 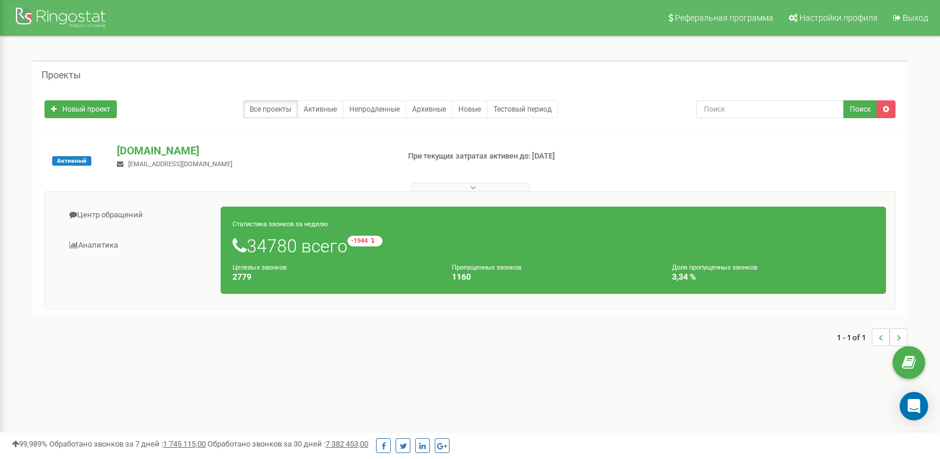 What do you see at coordinates (30, 443) in the screenshot?
I see `span: 99,989%` at bounding box center [30, 443].